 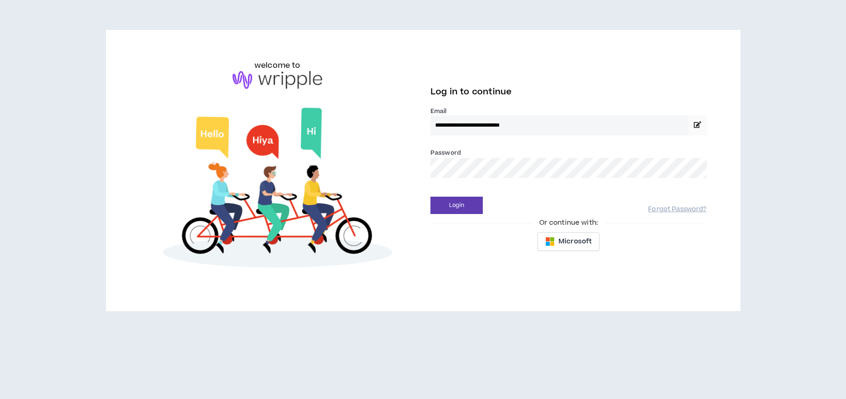 I want to click on span: Log in to continue, so click(x=471, y=92).